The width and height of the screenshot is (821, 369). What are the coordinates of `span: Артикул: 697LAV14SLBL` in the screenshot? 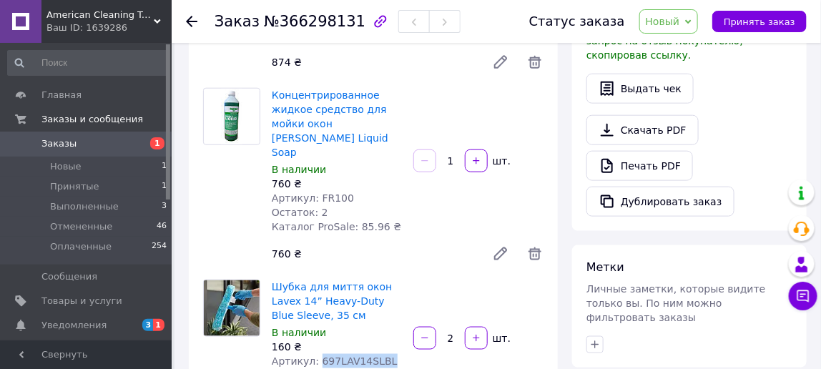 It's located at (334, 361).